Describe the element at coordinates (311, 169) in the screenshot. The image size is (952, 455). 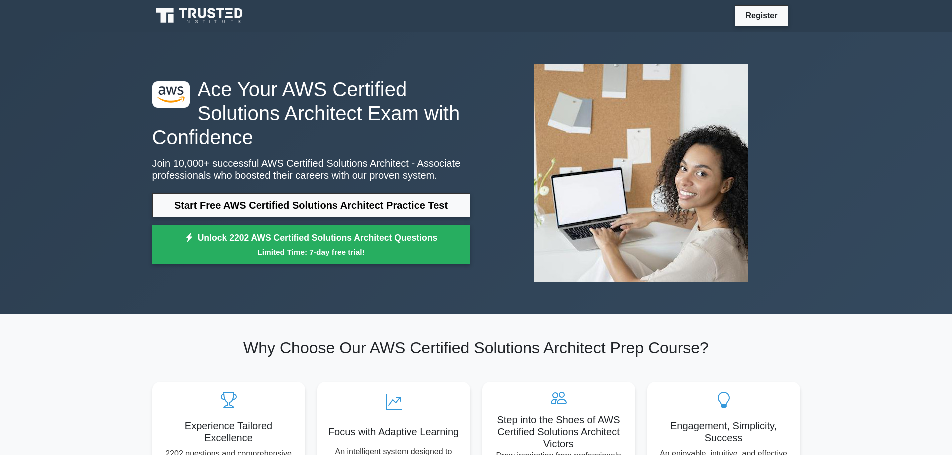
I see `p: Join 10,000+ successful AWS Certified Solutions Architect - Associate professionals who boosted t...` at that location.